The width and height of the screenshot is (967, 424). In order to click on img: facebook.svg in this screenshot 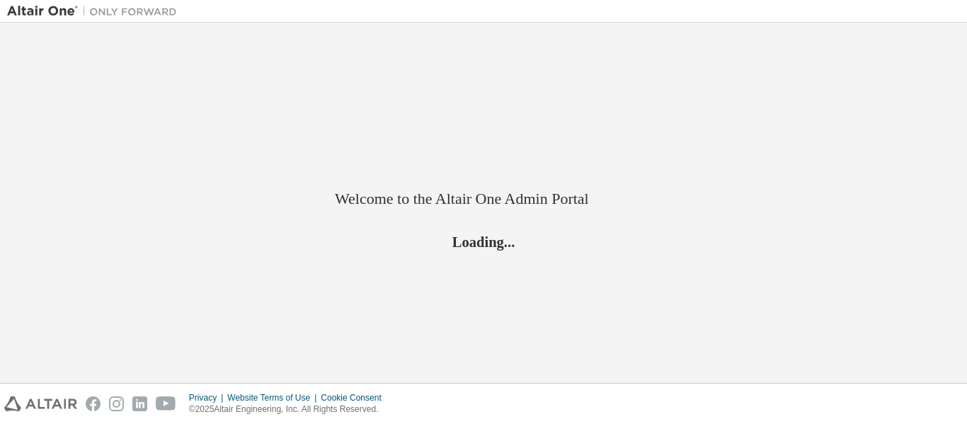, I will do `click(93, 404)`.